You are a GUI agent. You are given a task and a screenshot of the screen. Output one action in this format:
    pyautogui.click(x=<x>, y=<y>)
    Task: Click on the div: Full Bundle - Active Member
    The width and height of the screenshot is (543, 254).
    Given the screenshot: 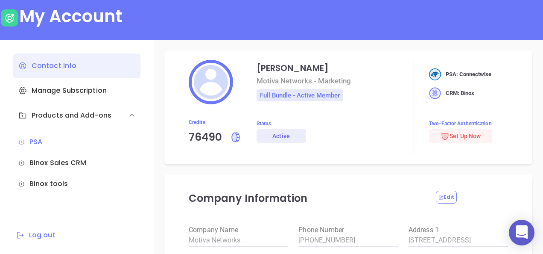 What is the action you would take?
    pyautogui.click(x=300, y=95)
    